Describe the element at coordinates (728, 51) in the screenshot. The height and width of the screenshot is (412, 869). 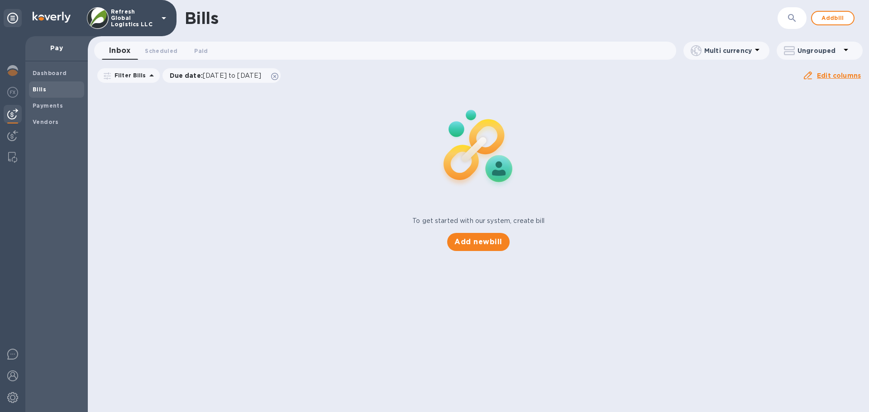
I see `p: Multi currency` at that location.